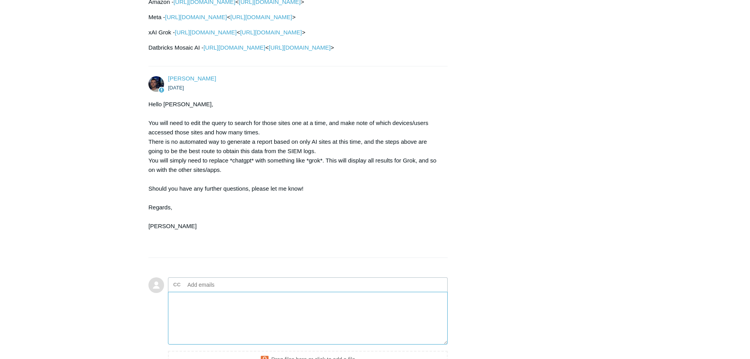 Image resolution: width=750 pixels, height=359 pixels. Describe the element at coordinates (294, 17) in the screenshot. I see `p: Meta - < >` at that location.